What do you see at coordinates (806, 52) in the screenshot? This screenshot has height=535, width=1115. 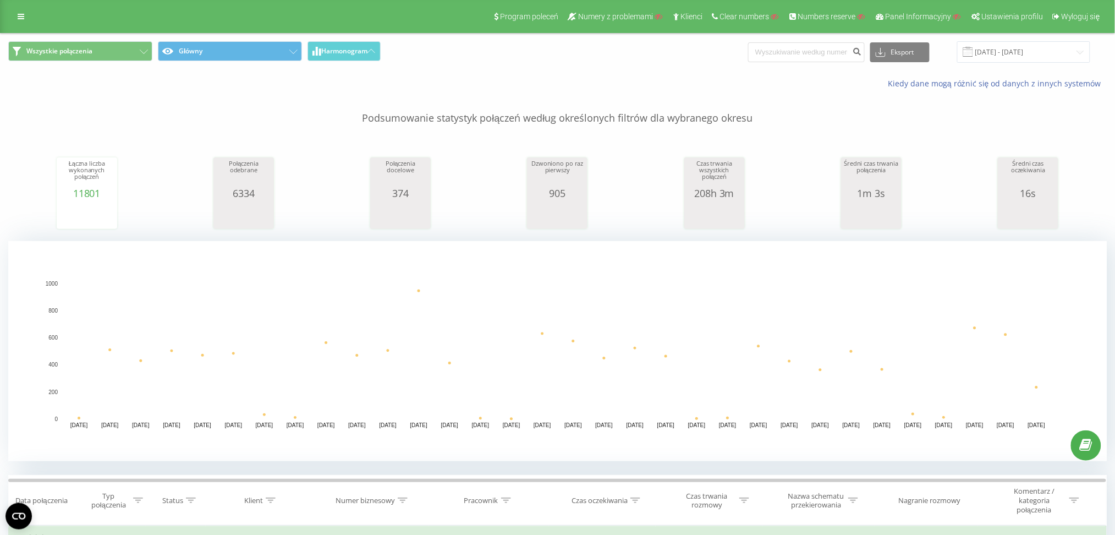 I see `input: Wyszukiwanie według numeru` at bounding box center [806, 52].